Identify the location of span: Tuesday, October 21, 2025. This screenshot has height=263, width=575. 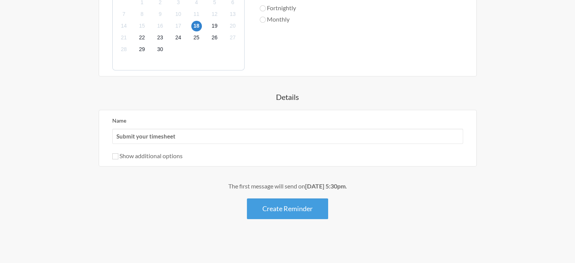
(124, 38).